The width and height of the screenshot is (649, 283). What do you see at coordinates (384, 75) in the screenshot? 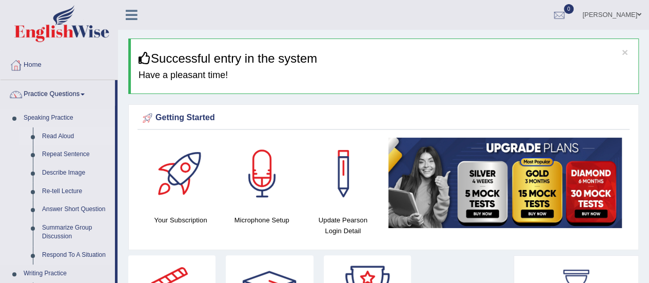
I see `h4: Have a pleasant time!` at bounding box center [384, 75].